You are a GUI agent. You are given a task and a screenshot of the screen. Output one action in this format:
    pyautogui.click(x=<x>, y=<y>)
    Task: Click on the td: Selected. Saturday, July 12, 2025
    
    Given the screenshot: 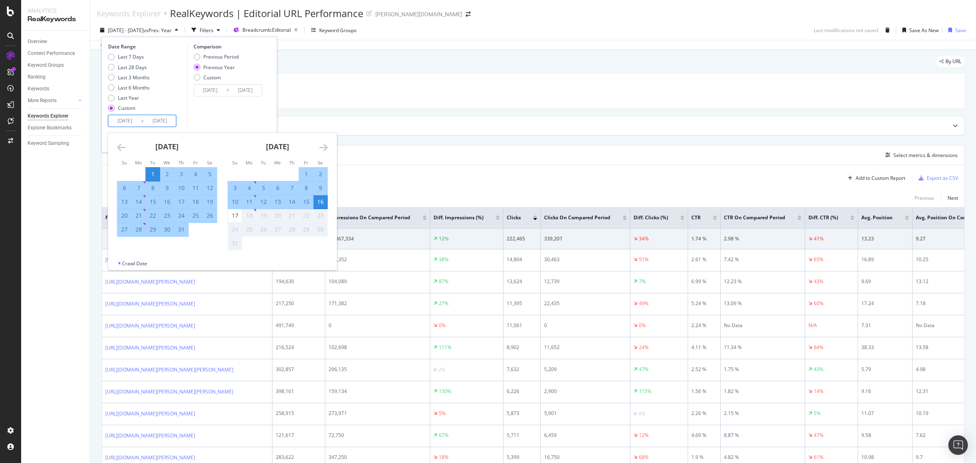 What is the action you would take?
    pyautogui.click(x=209, y=188)
    